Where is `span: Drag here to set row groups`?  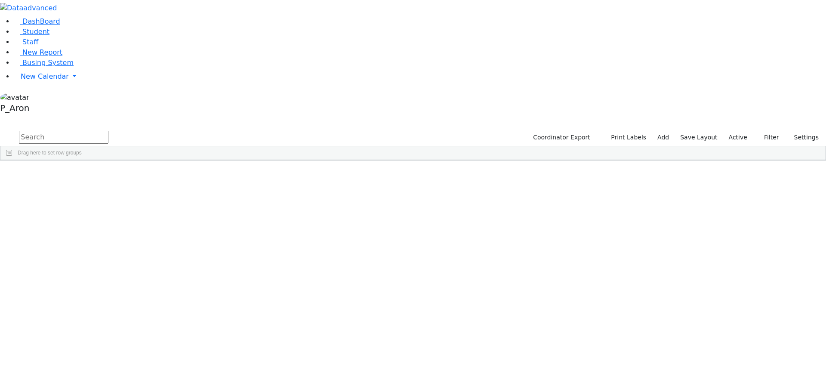
span: Drag here to set row groups is located at coordinates (49, 153).